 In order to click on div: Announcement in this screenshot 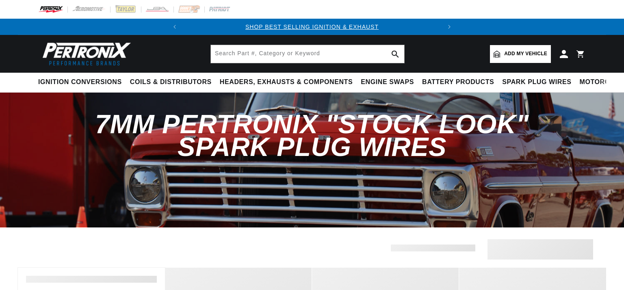, I will do `click(312, 27)`.